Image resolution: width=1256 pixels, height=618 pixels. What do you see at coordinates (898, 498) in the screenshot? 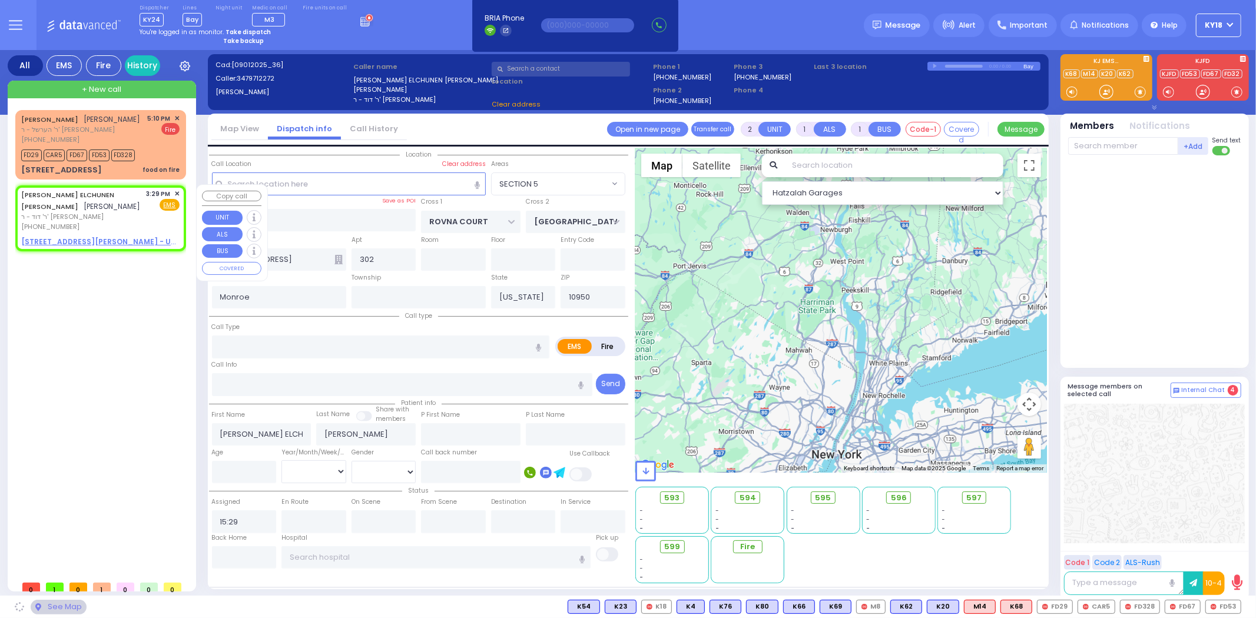
I see `span: 596` at bounding box center [898, 498].